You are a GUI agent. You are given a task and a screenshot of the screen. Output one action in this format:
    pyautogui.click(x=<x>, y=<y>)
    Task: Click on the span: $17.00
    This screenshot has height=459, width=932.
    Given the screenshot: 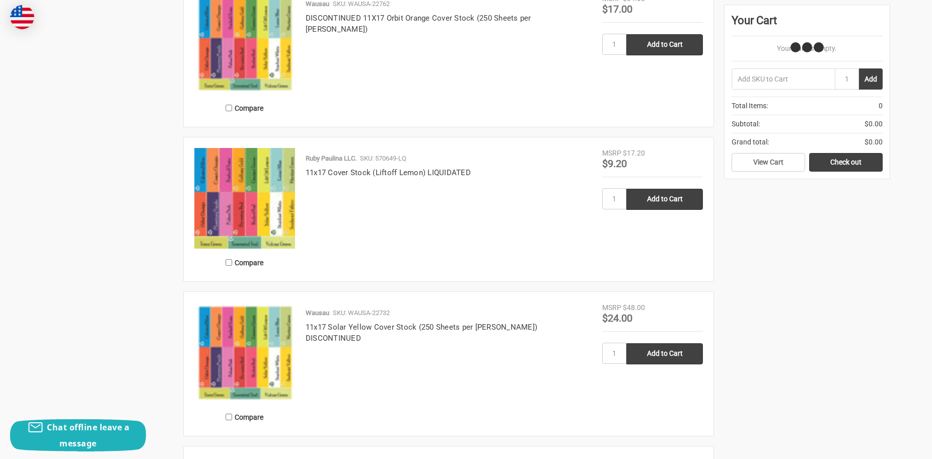 What is the action you would take?
    pyautogui.click(x=617, y=9)
    